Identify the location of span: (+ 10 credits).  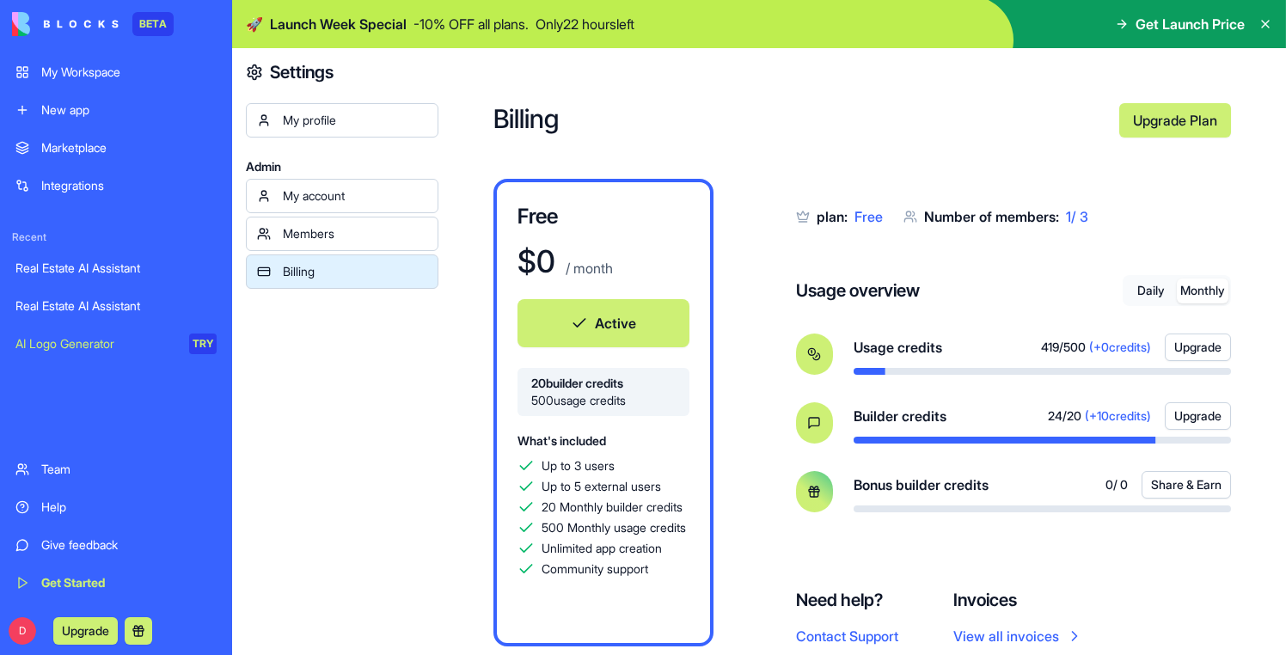
(1118, 416).